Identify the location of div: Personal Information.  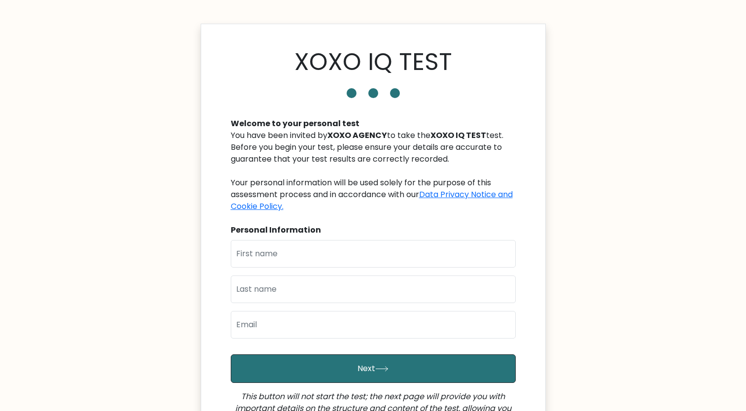
(373, 230).